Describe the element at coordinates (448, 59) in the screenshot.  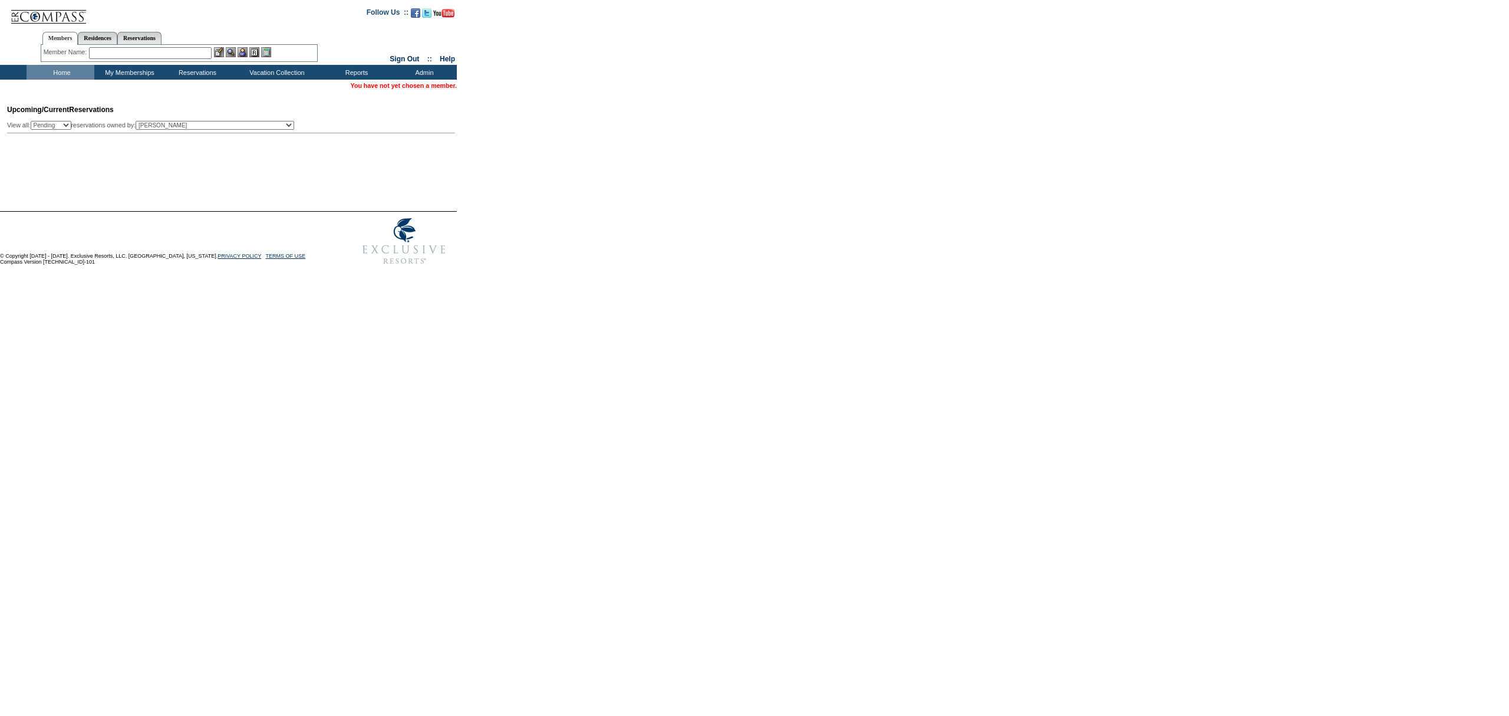
I see `a: Help` at that location.